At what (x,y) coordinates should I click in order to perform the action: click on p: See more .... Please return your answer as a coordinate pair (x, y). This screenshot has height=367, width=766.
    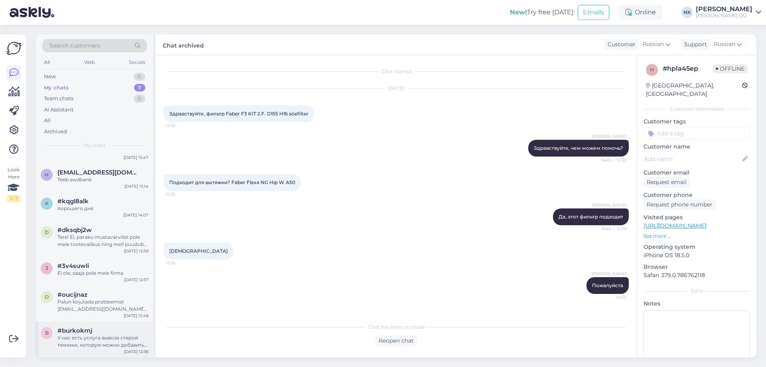
    Looking at the image, I should click on (697, 236).